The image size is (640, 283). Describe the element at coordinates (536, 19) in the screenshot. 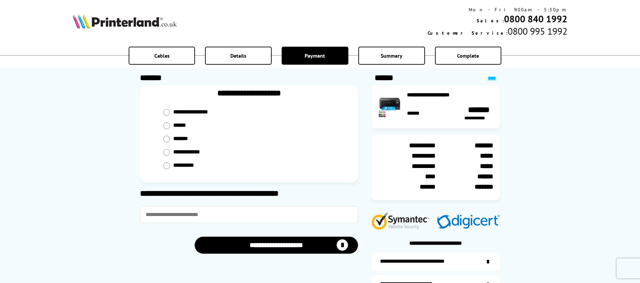

I see `b: 0800 840 1992` at that location.